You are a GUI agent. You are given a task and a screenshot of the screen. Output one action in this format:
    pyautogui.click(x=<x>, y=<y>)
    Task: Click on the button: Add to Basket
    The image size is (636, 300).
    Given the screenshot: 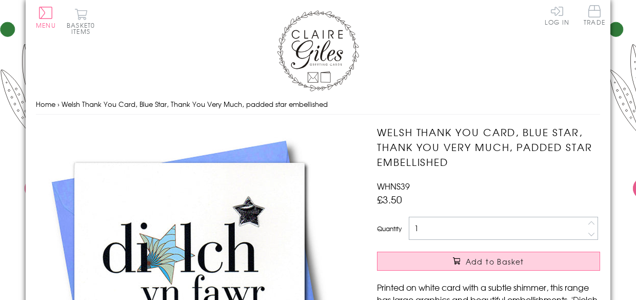 What is the action you would take?
    pyautogui.click(x=488, y=261)
    